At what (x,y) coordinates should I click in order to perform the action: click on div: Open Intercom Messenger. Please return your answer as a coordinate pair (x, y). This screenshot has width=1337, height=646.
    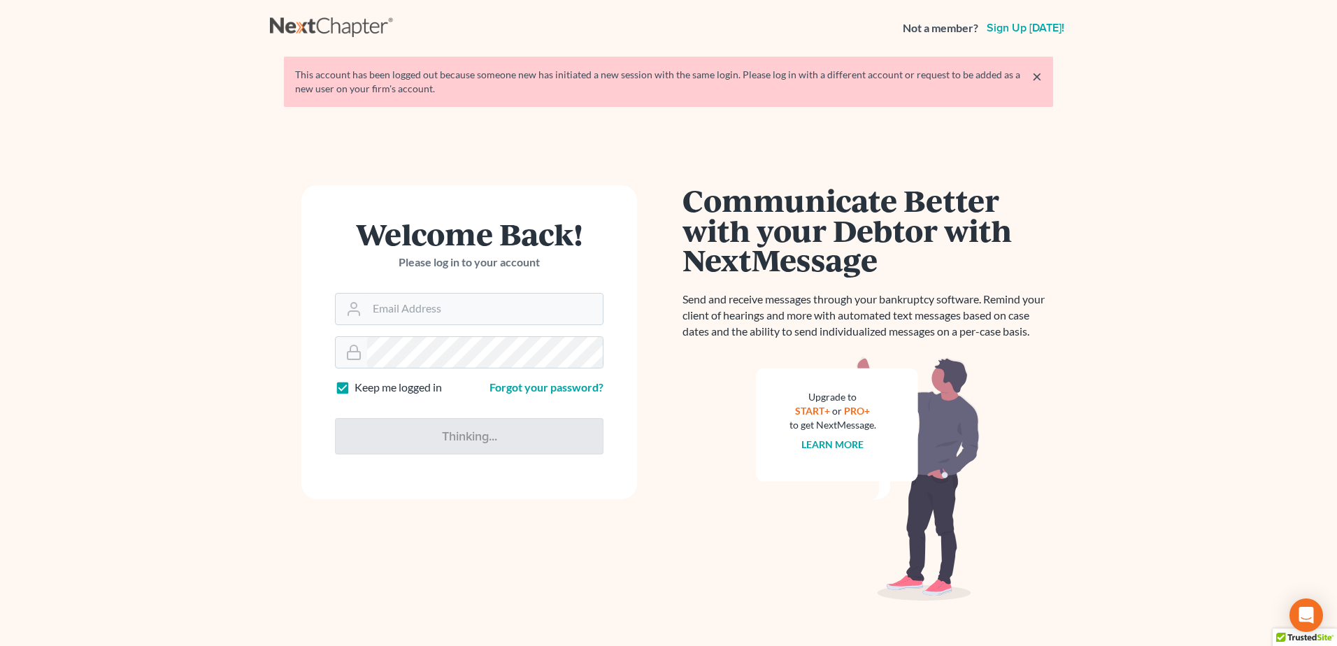
    Looking at the image, I should click on (1306, 615).